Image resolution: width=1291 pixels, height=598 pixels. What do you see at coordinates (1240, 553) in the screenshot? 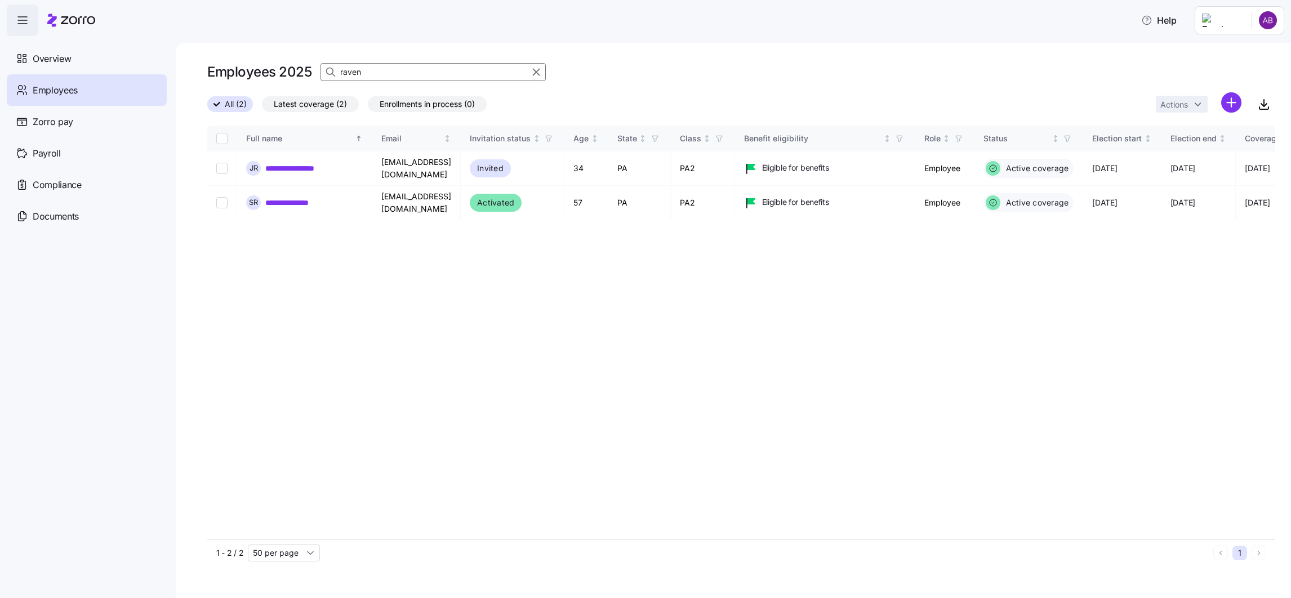
I see `button: 1` at bounding box center [1240, 553].